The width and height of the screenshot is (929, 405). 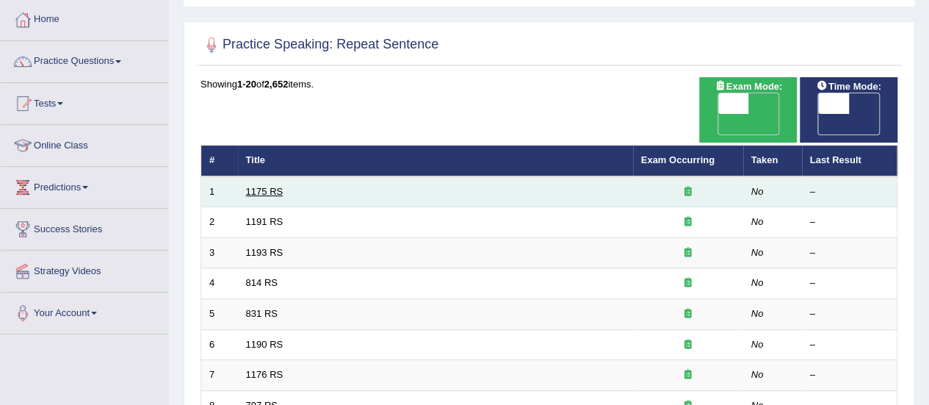 I want to click on b: 2,652, so click(x=276, y=84).